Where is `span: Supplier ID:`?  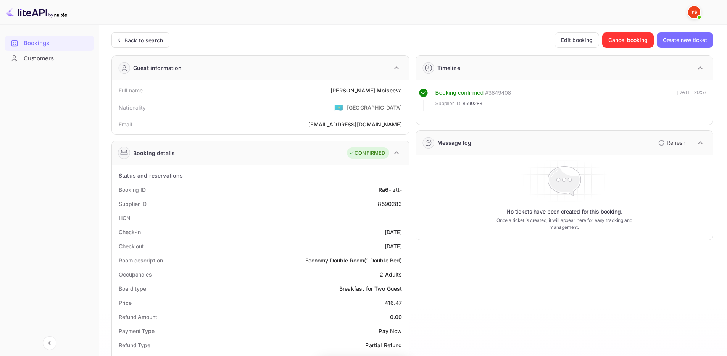
span: Supplier ID: is located at coordinates (449, 103).